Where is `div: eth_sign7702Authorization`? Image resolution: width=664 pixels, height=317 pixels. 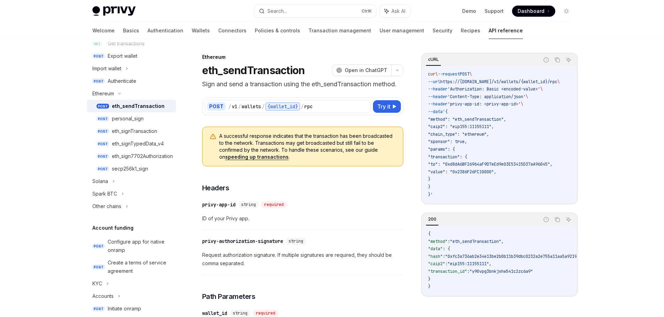 div: eth_sign7702Authorization is located at coordinates (142, 156).